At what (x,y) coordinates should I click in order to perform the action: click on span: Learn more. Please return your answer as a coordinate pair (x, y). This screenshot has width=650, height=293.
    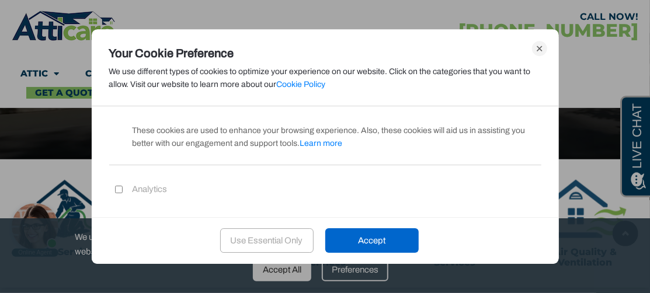
    Looking at the image, I should click on (321, 143).